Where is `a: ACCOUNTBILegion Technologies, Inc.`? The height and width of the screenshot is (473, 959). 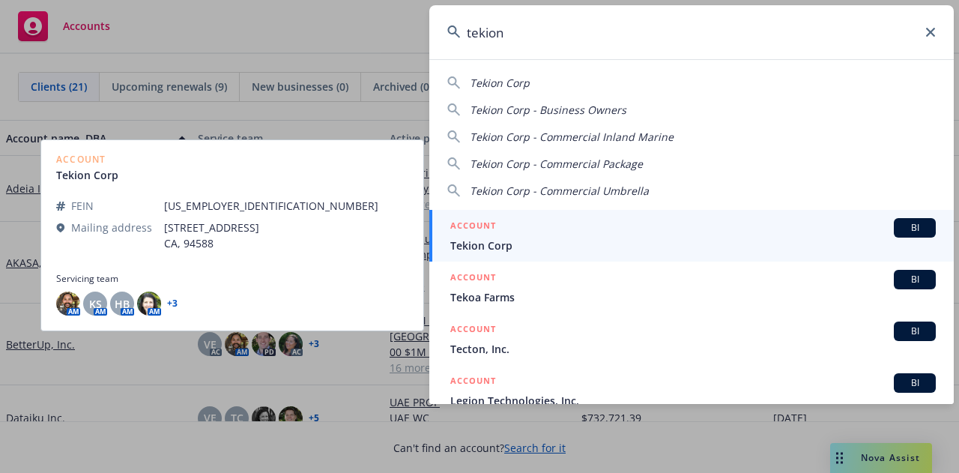
a: ACCOUNTBILegion Technologies, Inc. is located at coordinates (691, 390).